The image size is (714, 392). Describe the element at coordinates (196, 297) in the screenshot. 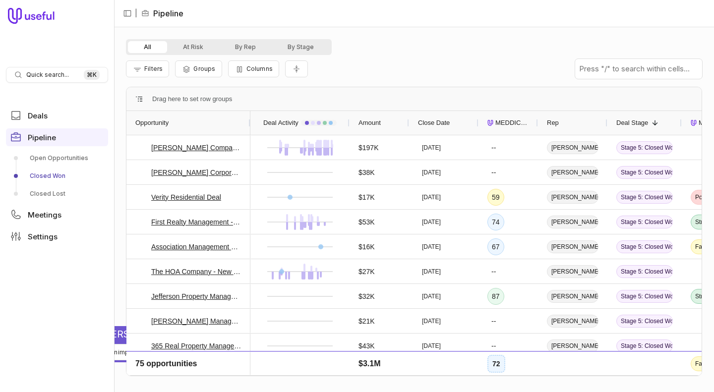

I see `a: Jefferson Property Management Deal` at that location.